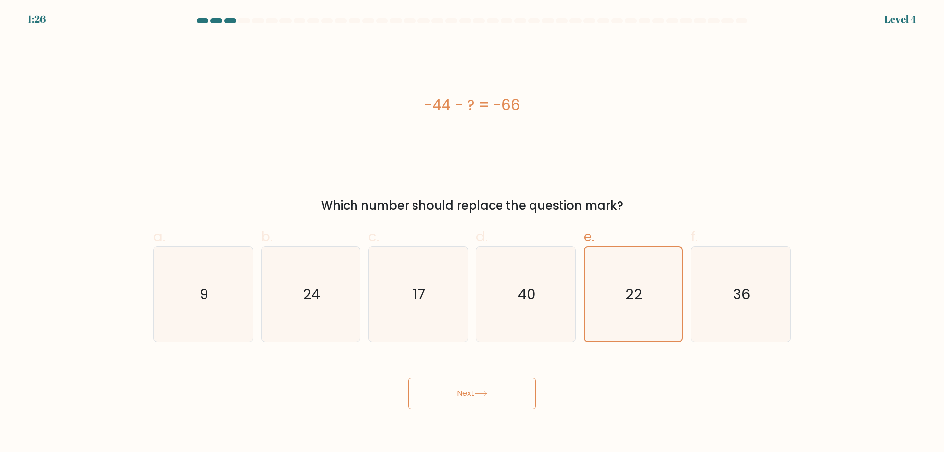 Image resolution: width=944 pixels, height=452 pixels. What do you see at coordinates (472, 206) in the screenshot?
I see `div: Which number should replace the question mark?` at bounding box center [472, 206].